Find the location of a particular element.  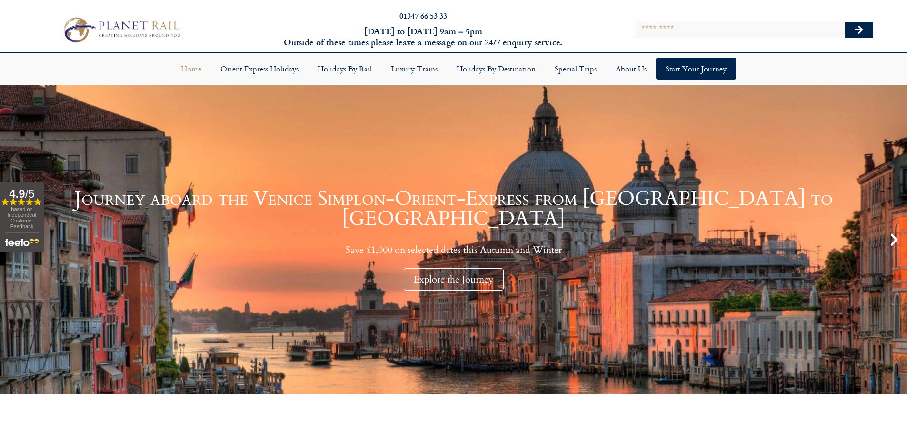

a: Special Trips is located at coordinates (575, 69).